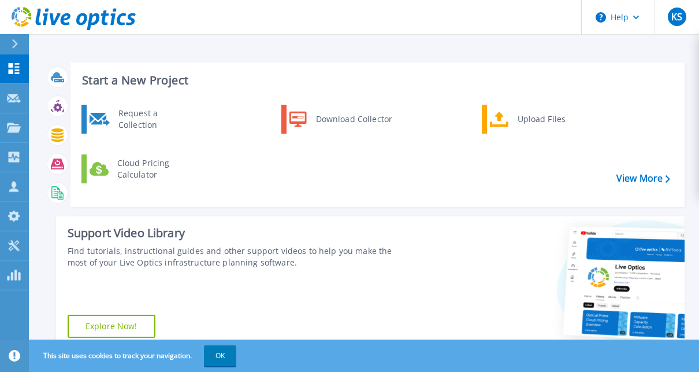 The image size is (699, 372). I want to click on a: Download Collector, so click(340, 119).